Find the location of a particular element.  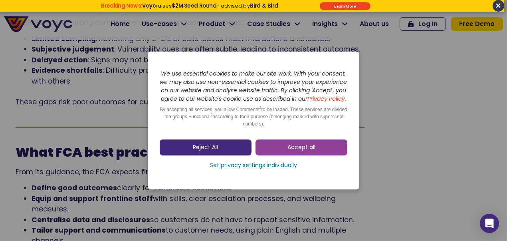

span: By accepting all services, you allow Comments to be loaded. These services are divided into group... is located at coordinates (253, 117).